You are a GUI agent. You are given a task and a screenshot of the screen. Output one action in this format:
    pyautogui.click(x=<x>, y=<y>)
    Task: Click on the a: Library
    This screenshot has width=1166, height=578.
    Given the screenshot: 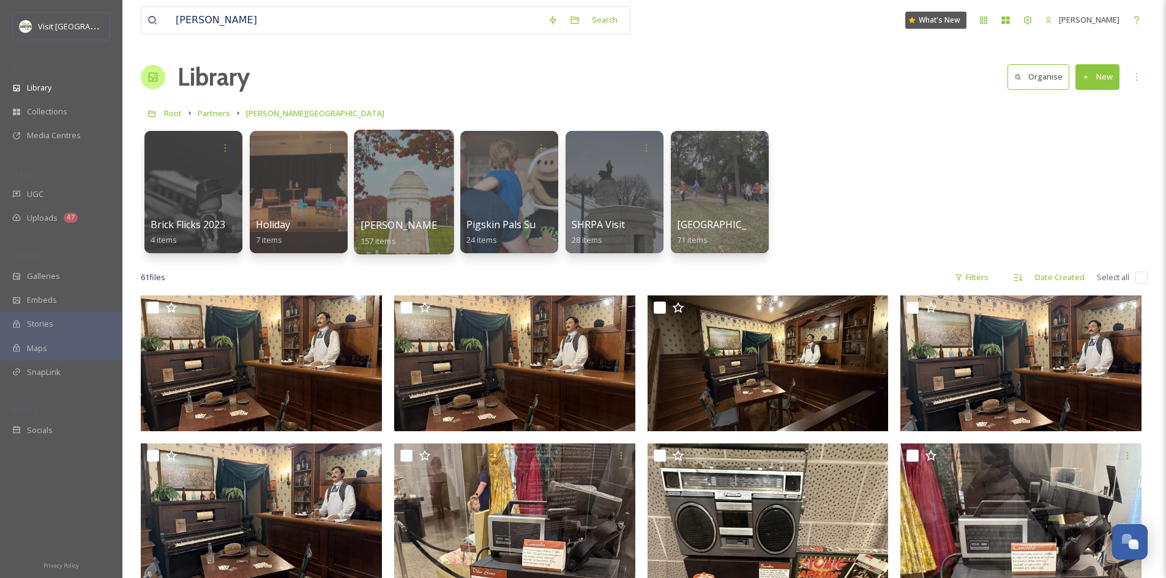 What is the action you would take?
    pyautogui.click(x=214, y=77)
    